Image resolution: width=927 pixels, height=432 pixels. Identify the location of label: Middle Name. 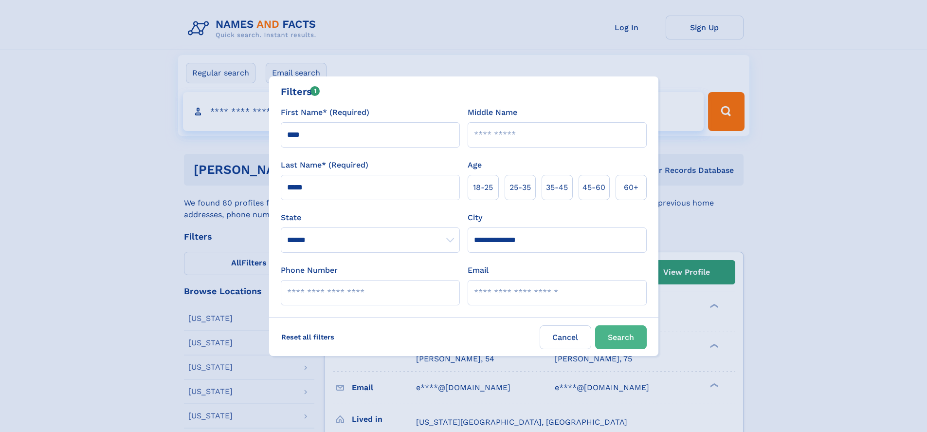
(493, 112).